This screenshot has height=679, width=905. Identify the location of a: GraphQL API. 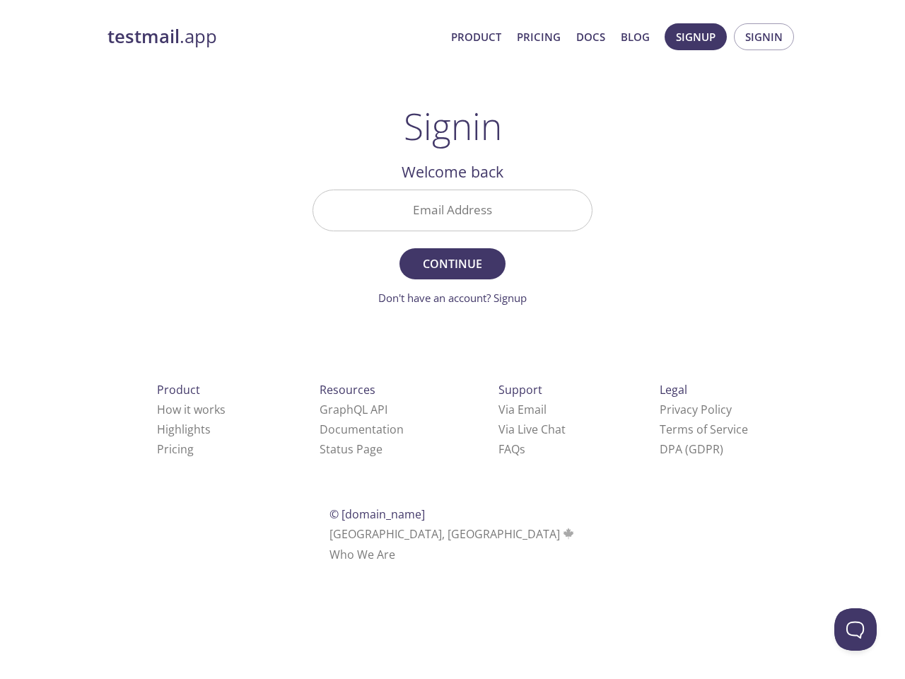
(354, 410).